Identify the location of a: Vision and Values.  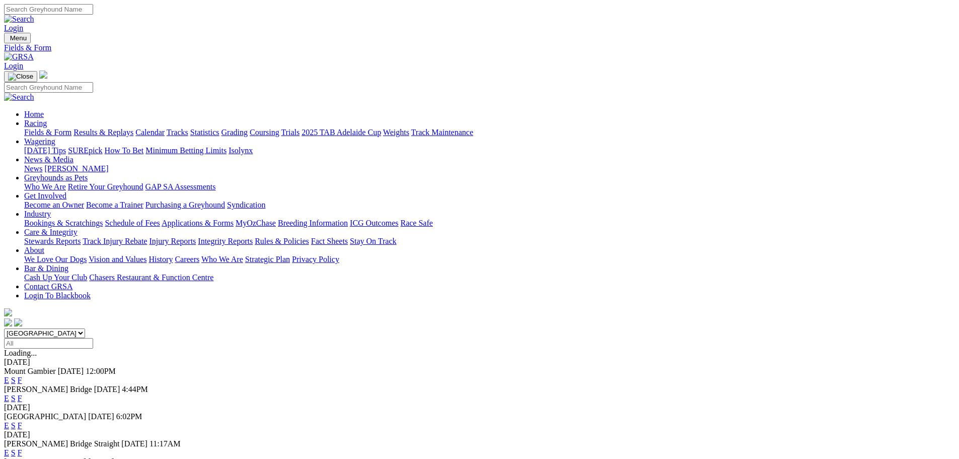
(117, 259).